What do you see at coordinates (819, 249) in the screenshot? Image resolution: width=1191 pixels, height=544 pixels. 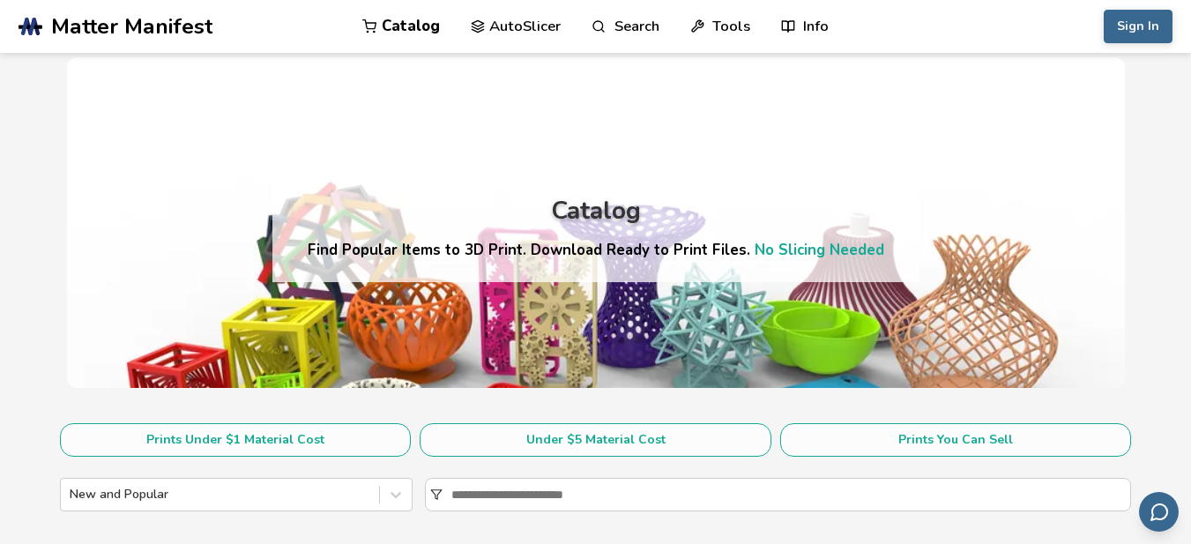 I see `a: No Slicing Needed` at bounding box center [819, 249].